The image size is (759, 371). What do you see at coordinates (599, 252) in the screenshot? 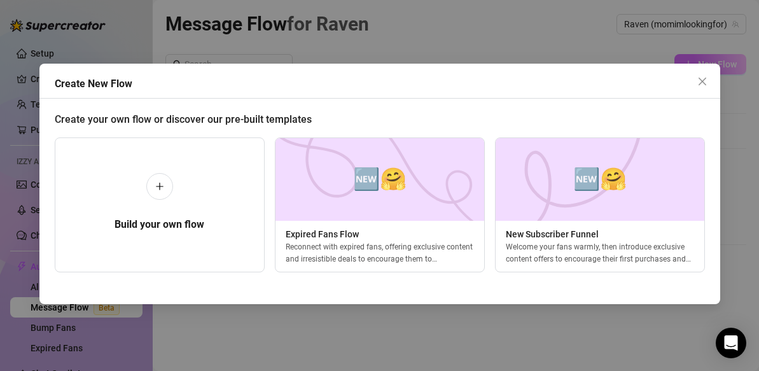
I see `div: Welcome your fans warmly, then introduce exclusive content offers to encourage their first purcha...` at bounding box center [599, 252].